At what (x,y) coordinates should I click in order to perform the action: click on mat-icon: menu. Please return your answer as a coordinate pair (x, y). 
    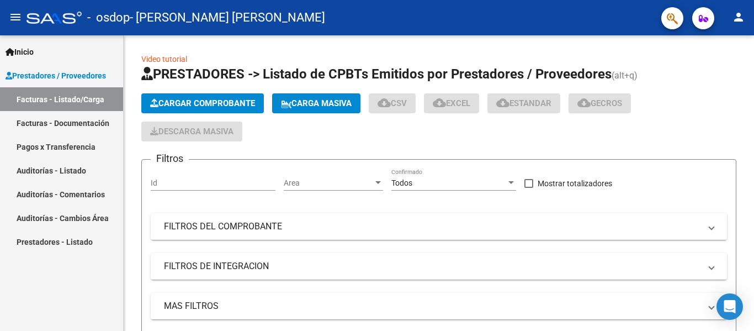
    Looking at the image, I should click on (15, 17).